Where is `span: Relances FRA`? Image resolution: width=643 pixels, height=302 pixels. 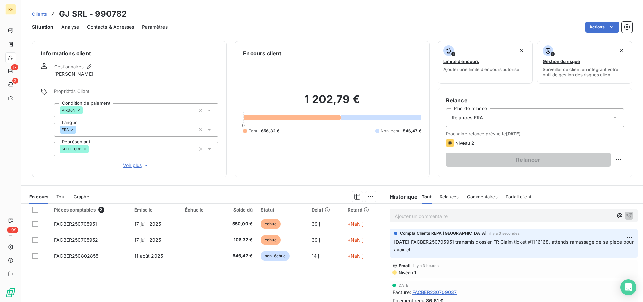 span: Relances FRA is located at coordinates (468, 118).